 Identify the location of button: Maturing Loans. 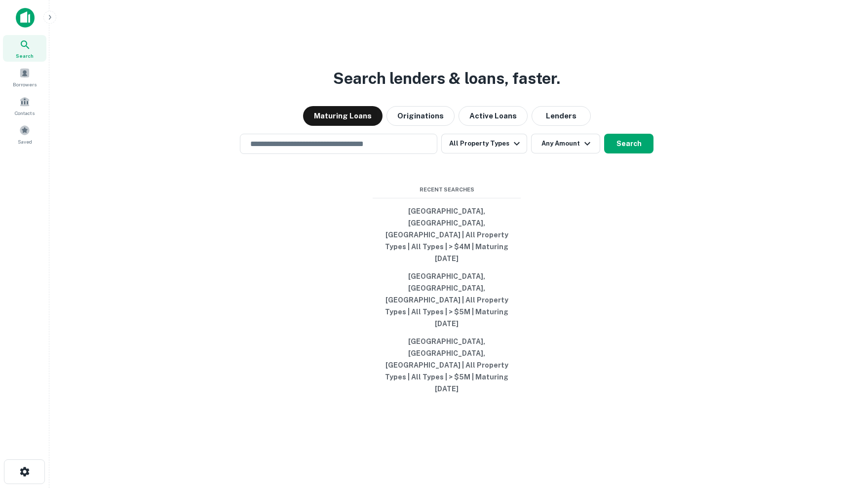
(343, 116).